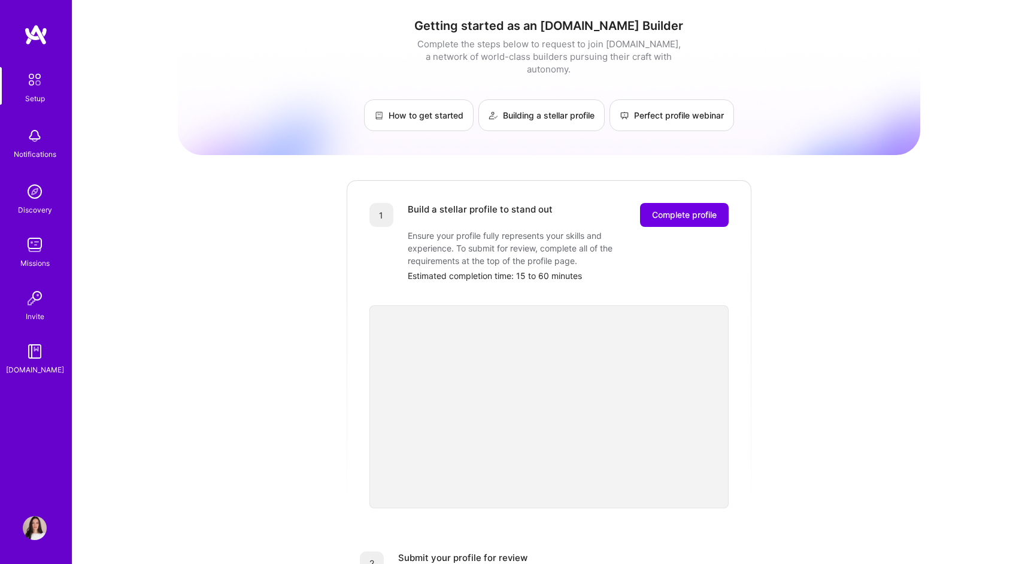  Describe the element at coordinates (35, 245) in the screenshot. I see `img: teamwork` at that location.